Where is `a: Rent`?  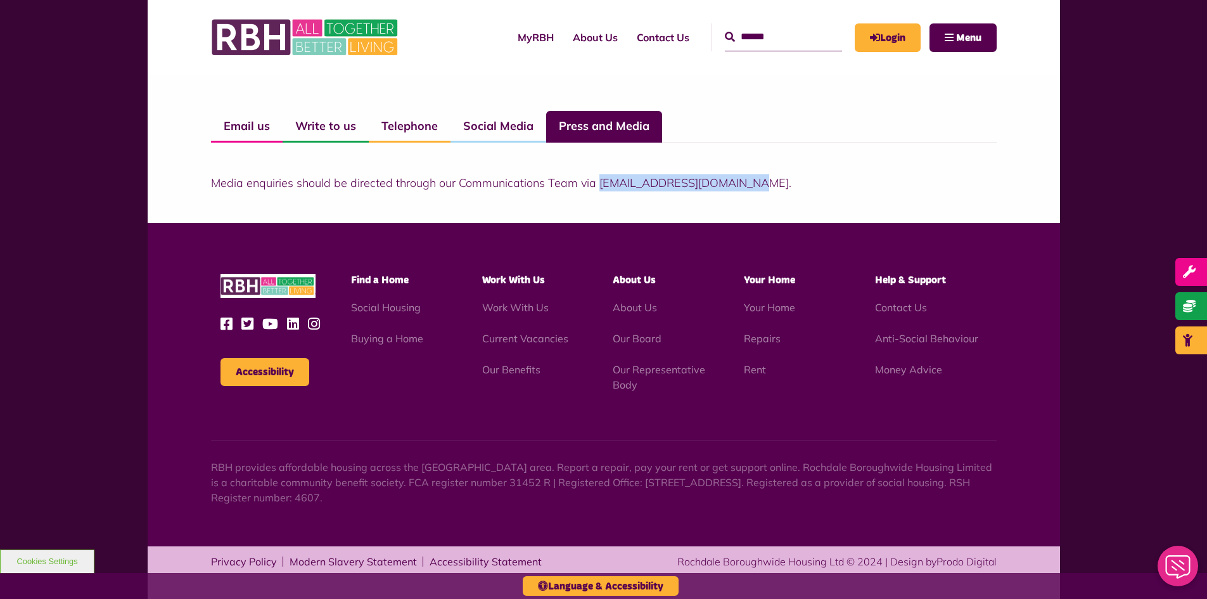
a: Rent is located at coordinates (755, 370).